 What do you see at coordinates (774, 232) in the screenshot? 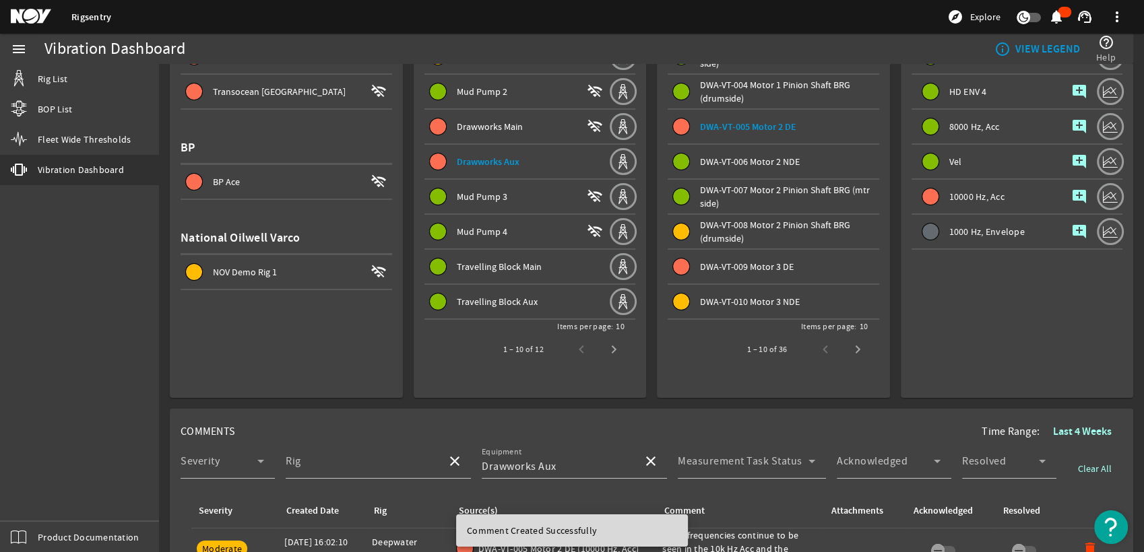
I see `span: DWA-VT-008 Motor 2 Pinion Shaft BRG (drumside)` at bounding box center [774, 232].